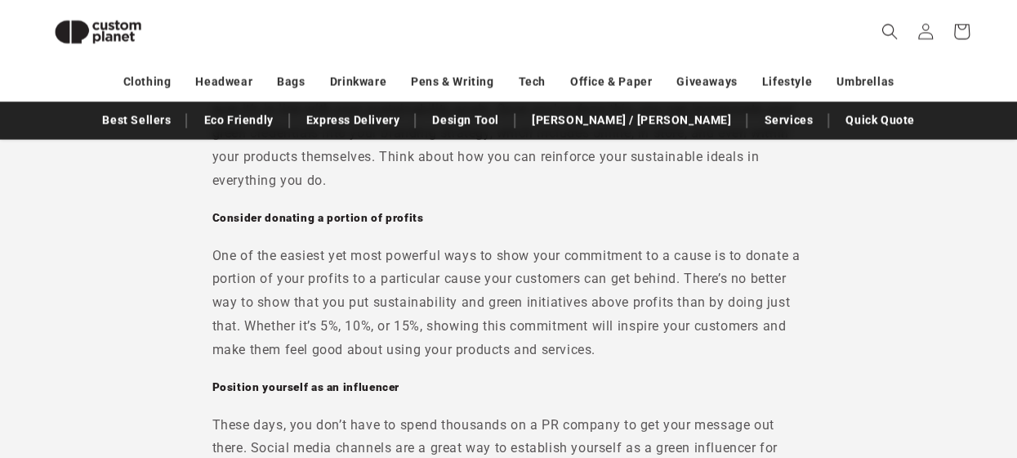  Describe the element at coordinates (707, 82) in the screenshot. I see `a: Giveaways` at that location.